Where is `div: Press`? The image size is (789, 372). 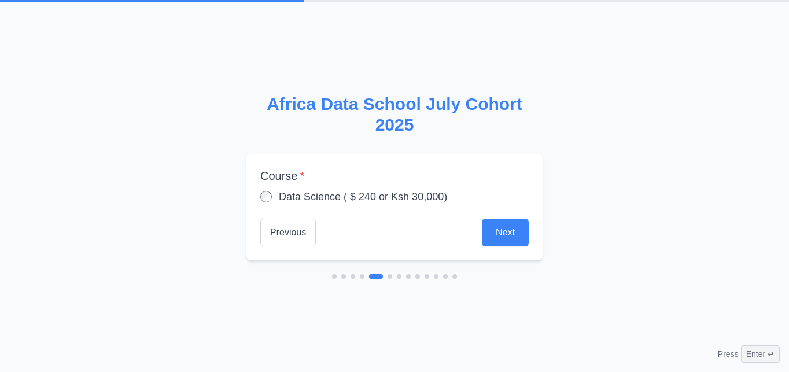 div: Press is located at coordinates (748, 354).